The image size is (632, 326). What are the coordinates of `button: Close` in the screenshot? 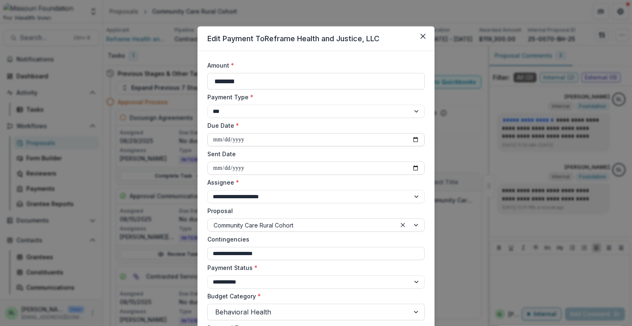 It's located at (423, 36).